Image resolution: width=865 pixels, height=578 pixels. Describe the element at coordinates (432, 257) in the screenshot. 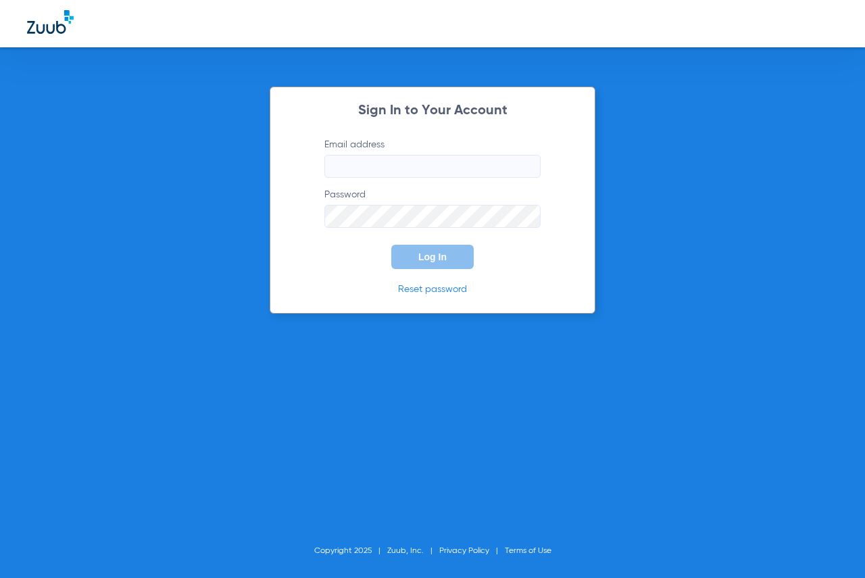

I see `span: Log In` at that location.